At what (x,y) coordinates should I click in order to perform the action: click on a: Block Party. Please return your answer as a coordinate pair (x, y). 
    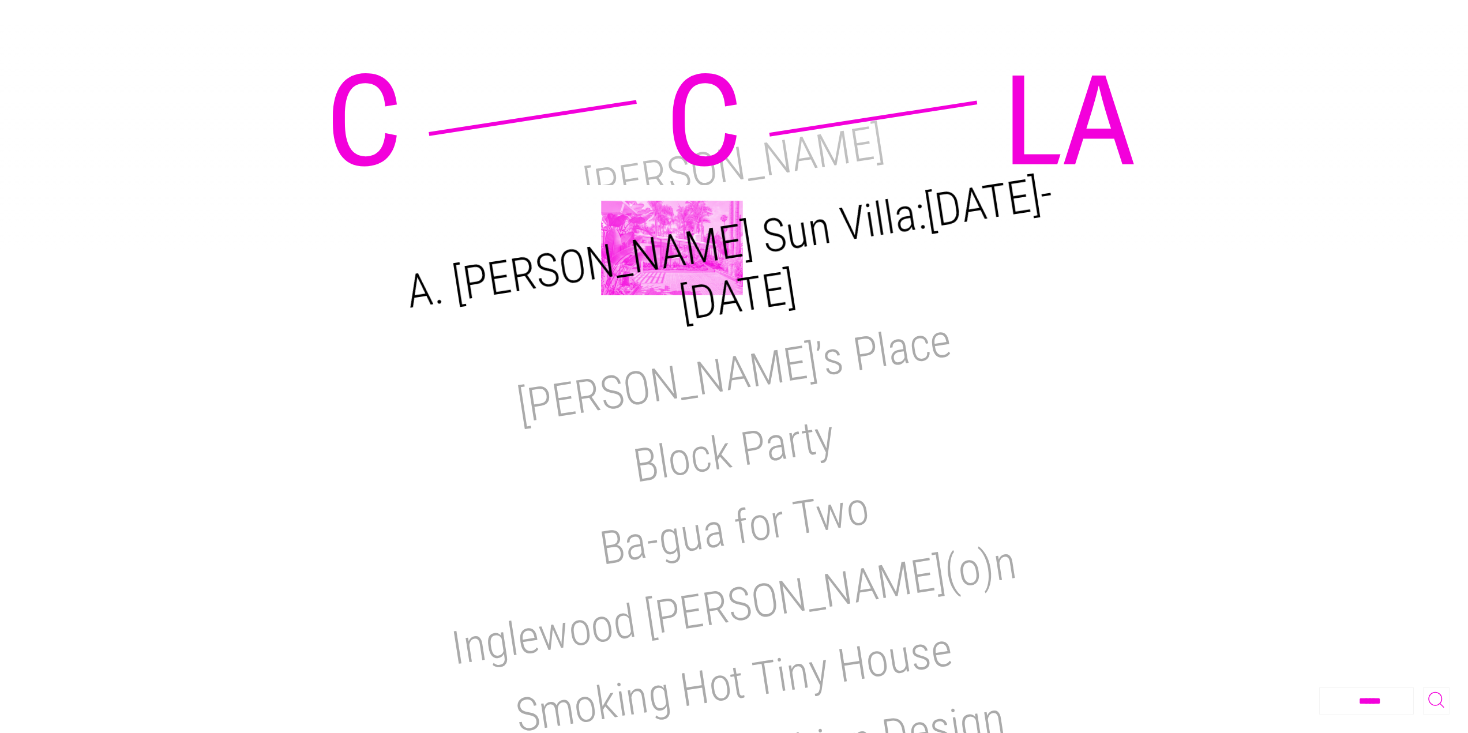
    Looking at the image, I should click on (734, 451).